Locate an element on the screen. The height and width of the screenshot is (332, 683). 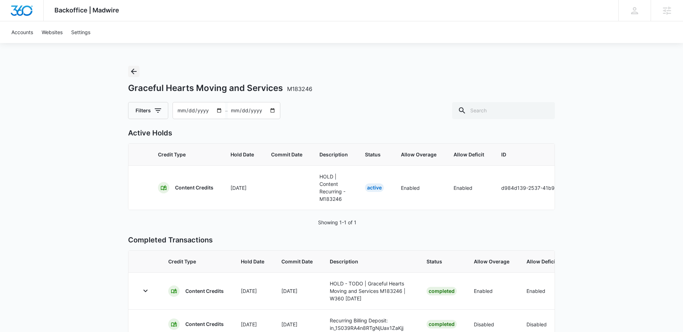
span: ID is located at coordinates (554, 154).